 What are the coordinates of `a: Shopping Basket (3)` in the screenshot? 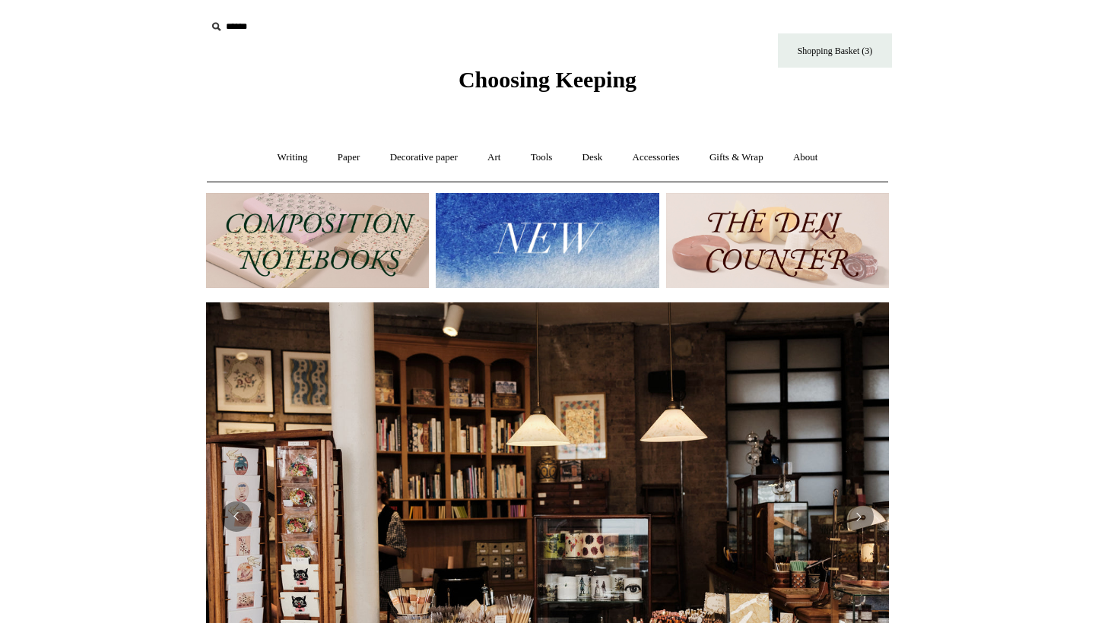 It's located at (835, 50).